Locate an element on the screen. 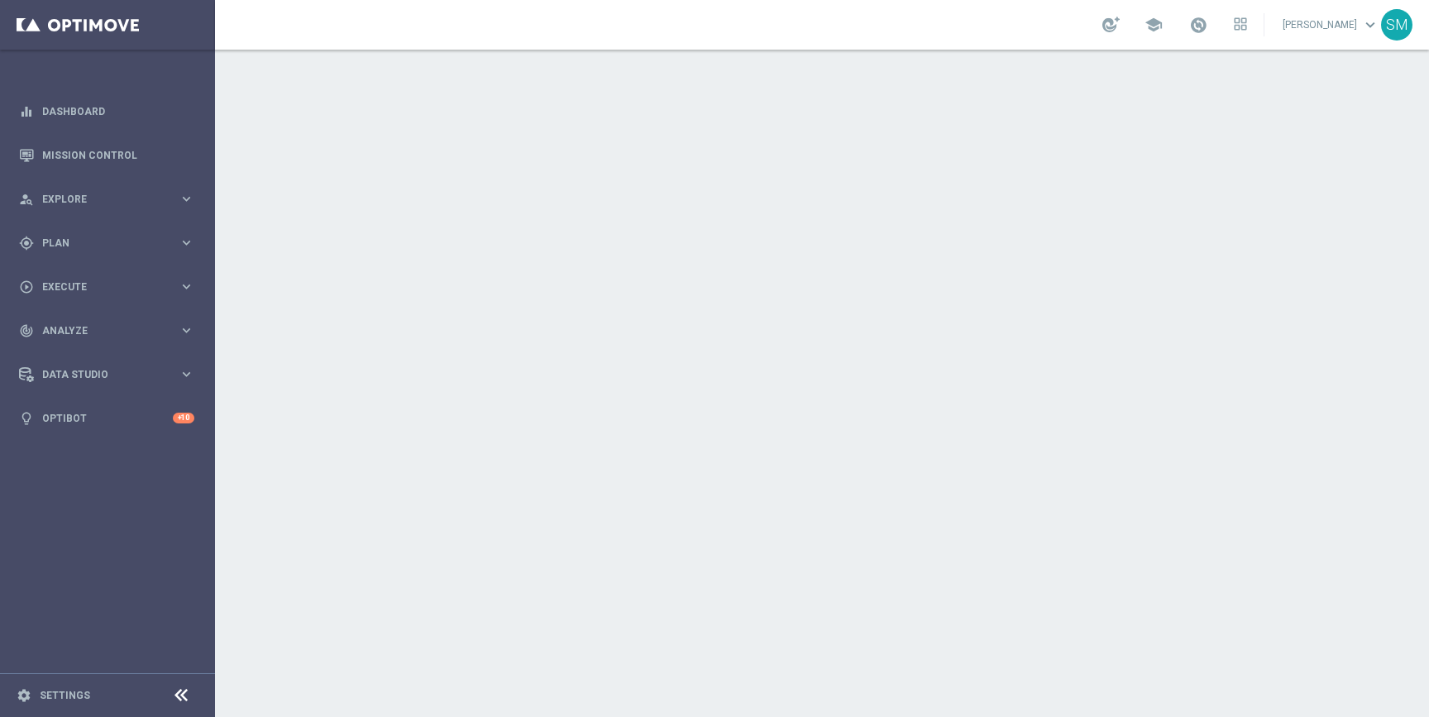  a: Settings is located at coordinates (65, 696).